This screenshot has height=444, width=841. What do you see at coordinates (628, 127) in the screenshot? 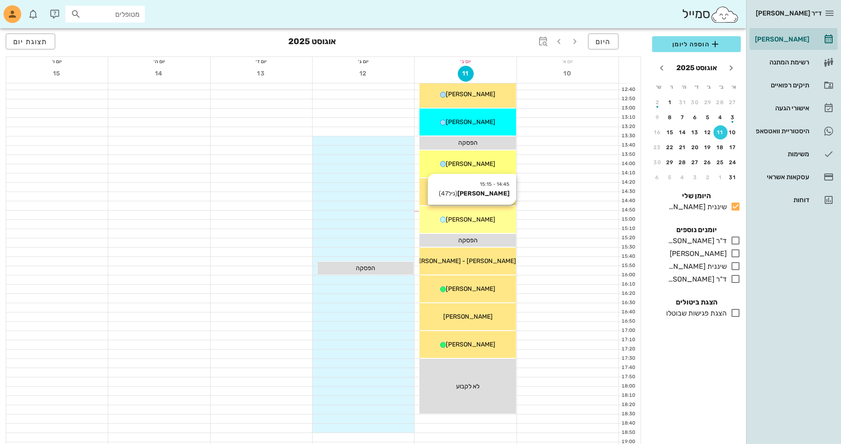
I see `div: 13:20` at bounding box center [628, 127].